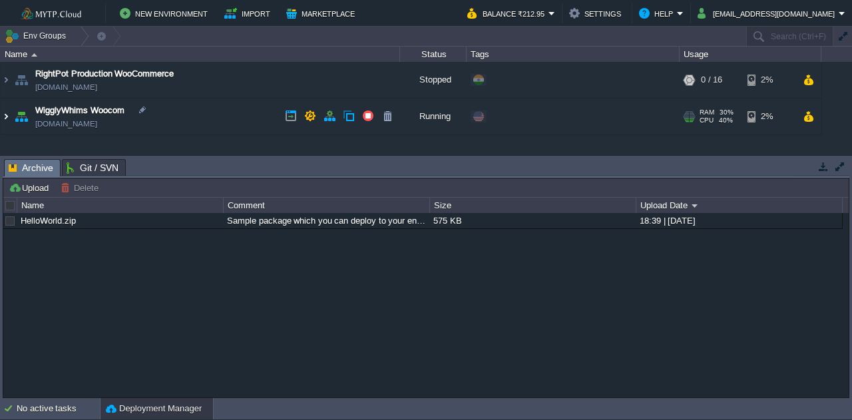  What do you see at coordinates (48, 220) in the screenshot?
I see `a: HelloWorld.zip` at bounding box center [48, 220].